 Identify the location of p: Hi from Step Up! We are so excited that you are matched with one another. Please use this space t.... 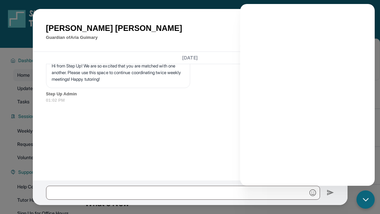
(118, 72).